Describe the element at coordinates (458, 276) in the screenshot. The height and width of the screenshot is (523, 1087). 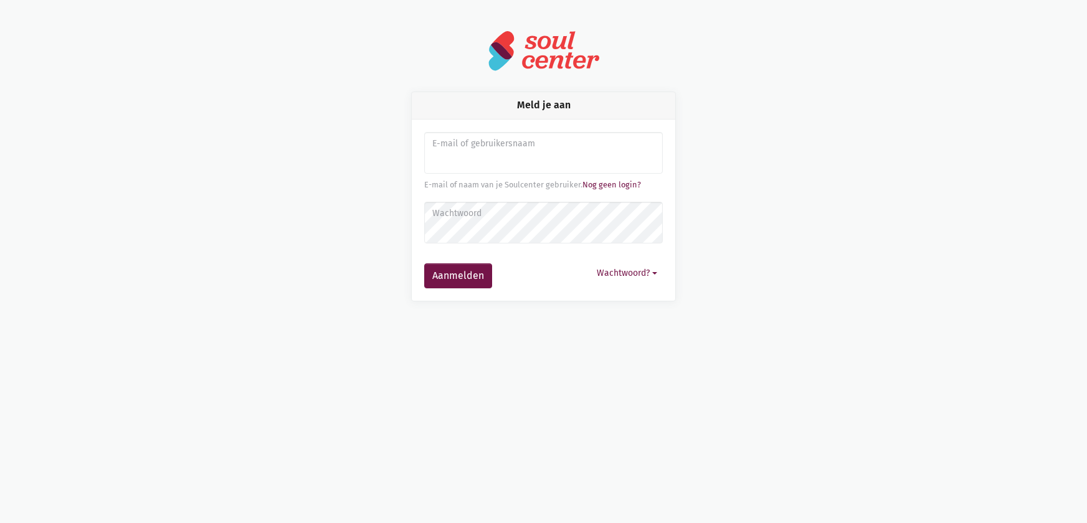
I see `button: Aanmelden` at that location.